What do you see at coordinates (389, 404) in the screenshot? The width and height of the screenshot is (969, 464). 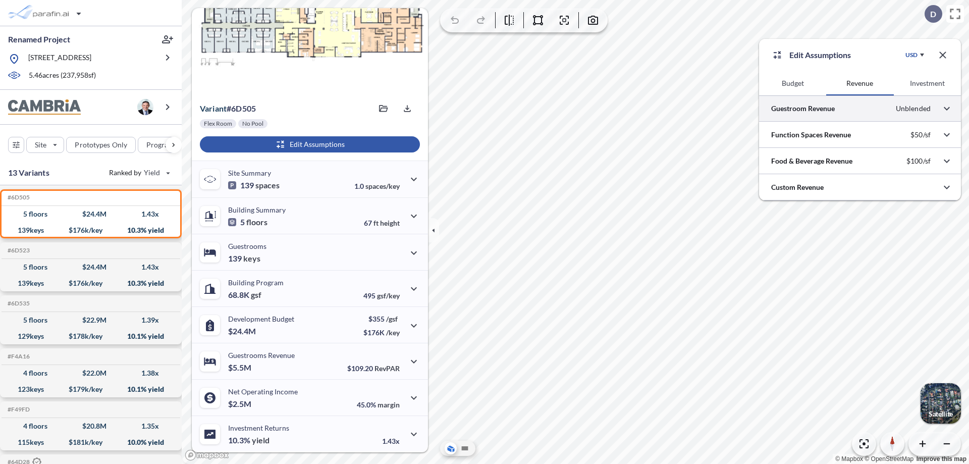 I see `span: margin` at bounding box center [389, 404].